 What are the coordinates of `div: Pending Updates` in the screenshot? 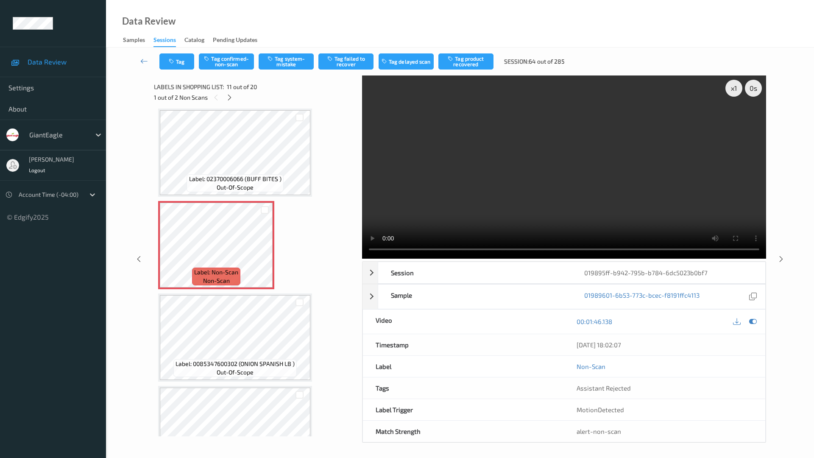 It's located at (235, 41).